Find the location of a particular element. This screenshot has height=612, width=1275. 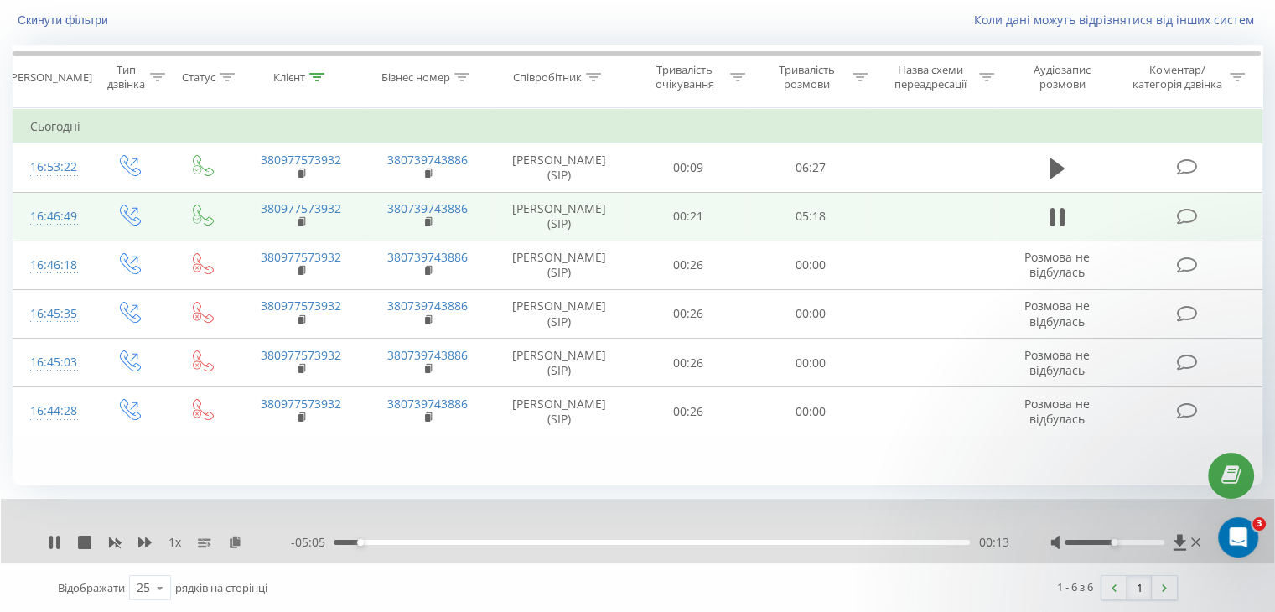

div: Бізнес номер is located at coordinates (416, 77).